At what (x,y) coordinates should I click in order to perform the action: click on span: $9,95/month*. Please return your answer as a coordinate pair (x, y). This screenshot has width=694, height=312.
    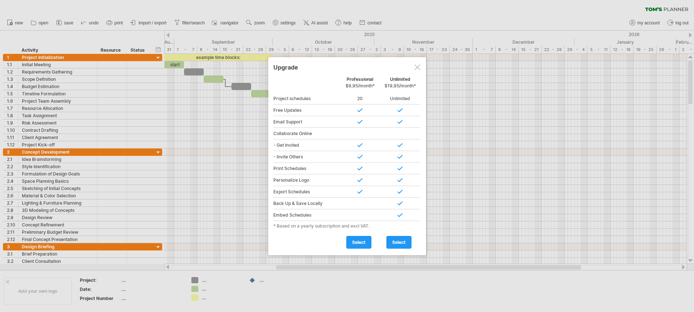
    Looking at the image, I should click on (360, 86).